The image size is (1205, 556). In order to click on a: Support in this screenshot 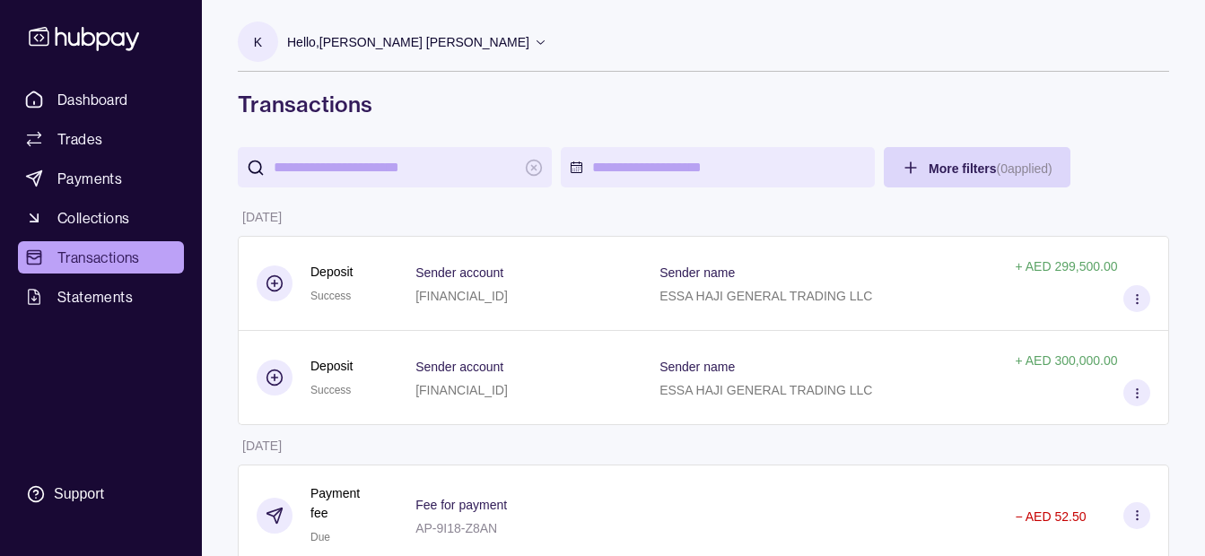, I will do `click(100, 494)`.